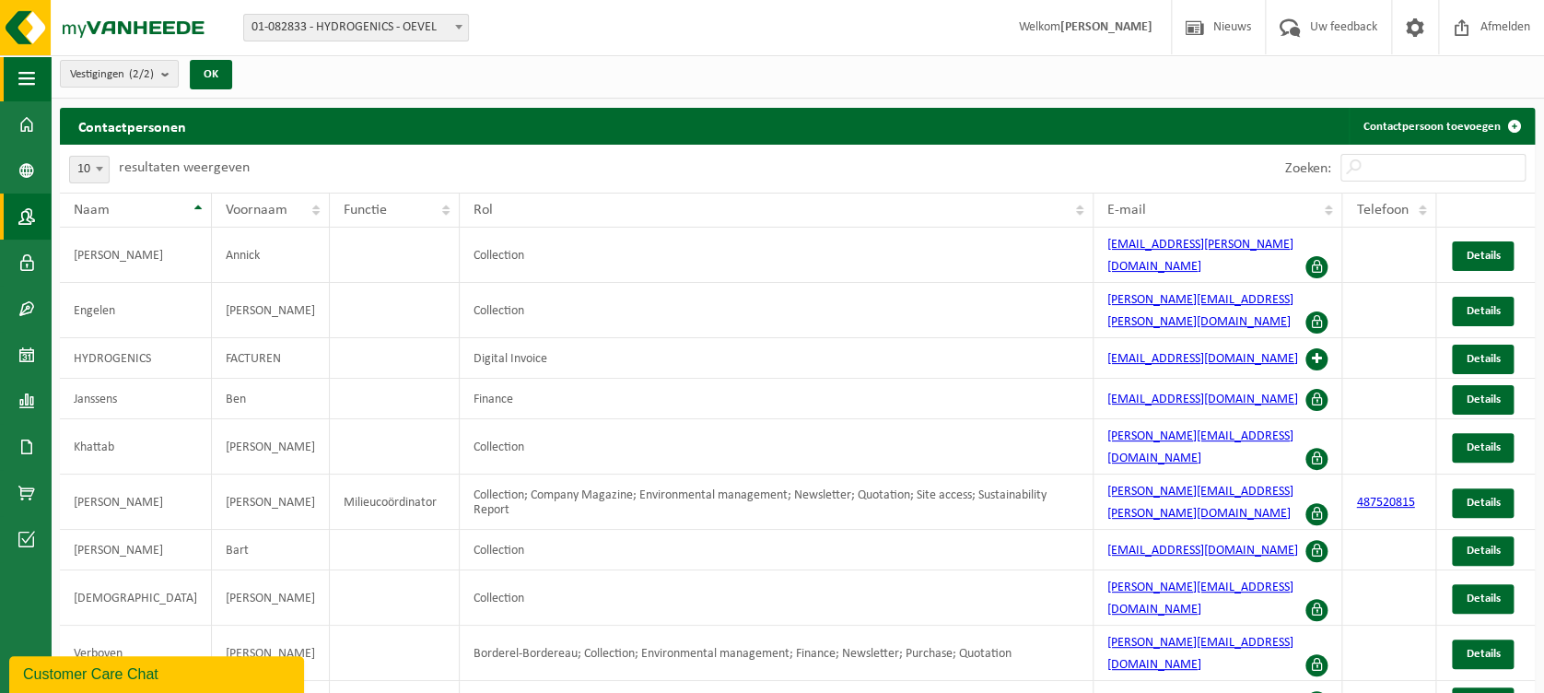  Describe the element at coordinates (356, 28) in the screenshot. I see `span: 01-082833 - HYDROGENICS - OEVEL` at that location.